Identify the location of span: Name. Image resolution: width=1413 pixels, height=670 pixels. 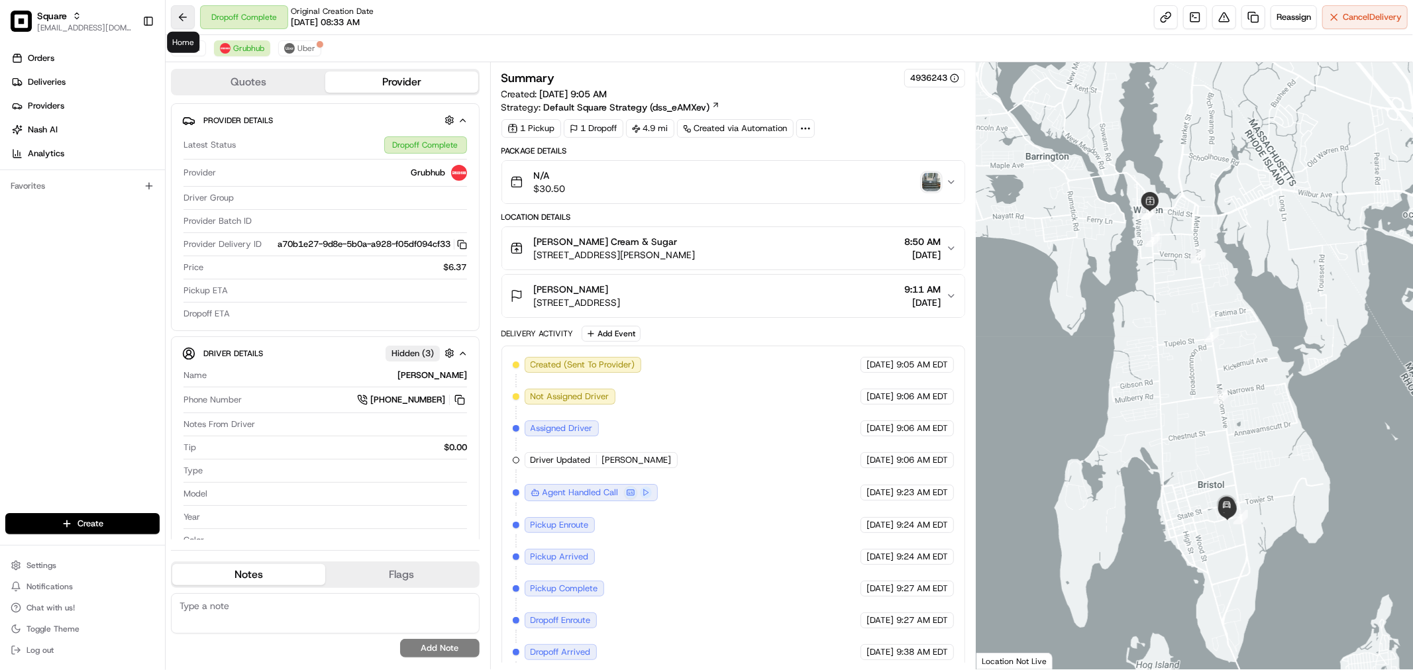
(195, 376).